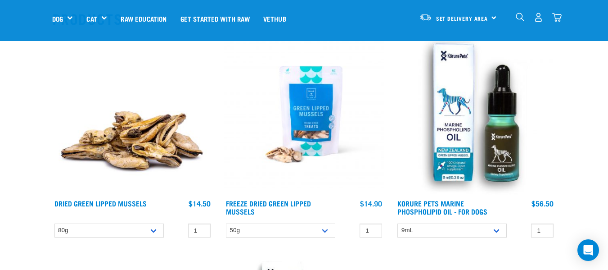 The image size is (608, 270). What do you see at coordinates (275, 18) in the screenshot?
I see `a: Vethub` at bounding box center [275, 18].